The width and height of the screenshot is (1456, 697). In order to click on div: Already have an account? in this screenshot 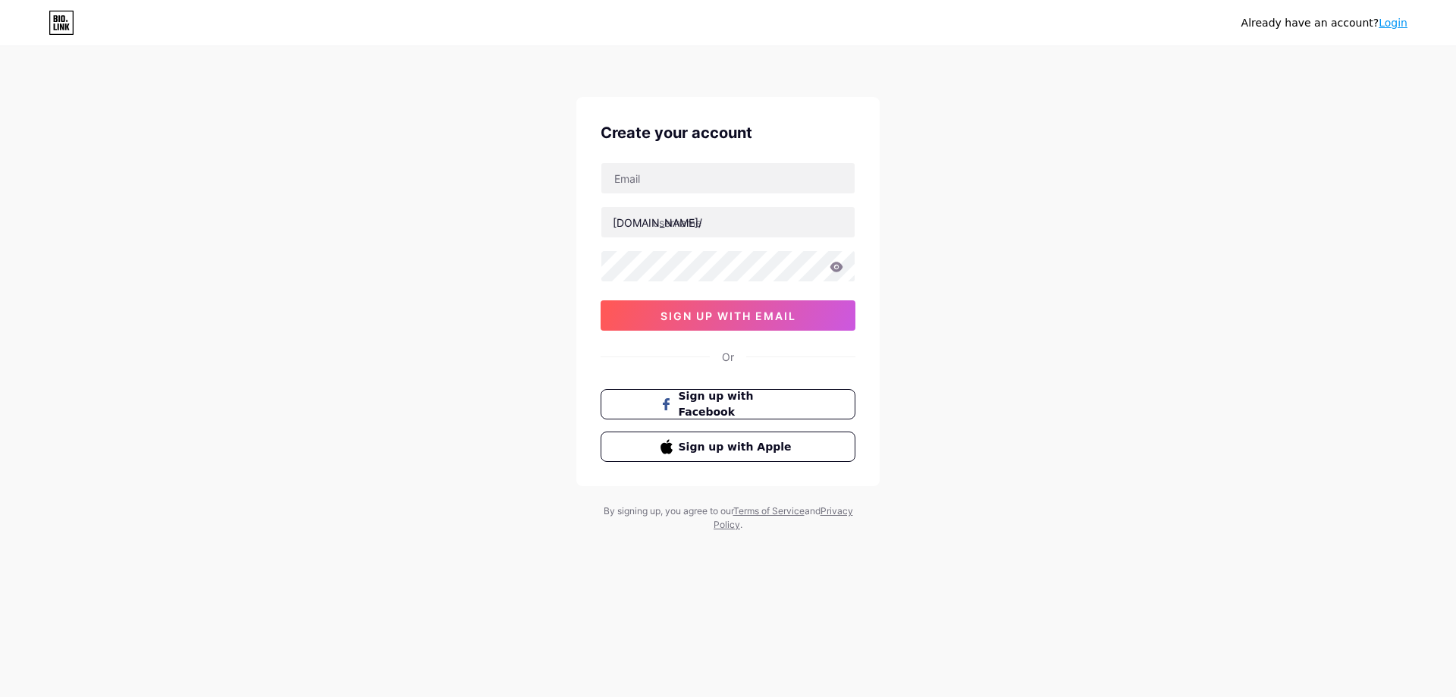, I will do `click(1324, 23)`.